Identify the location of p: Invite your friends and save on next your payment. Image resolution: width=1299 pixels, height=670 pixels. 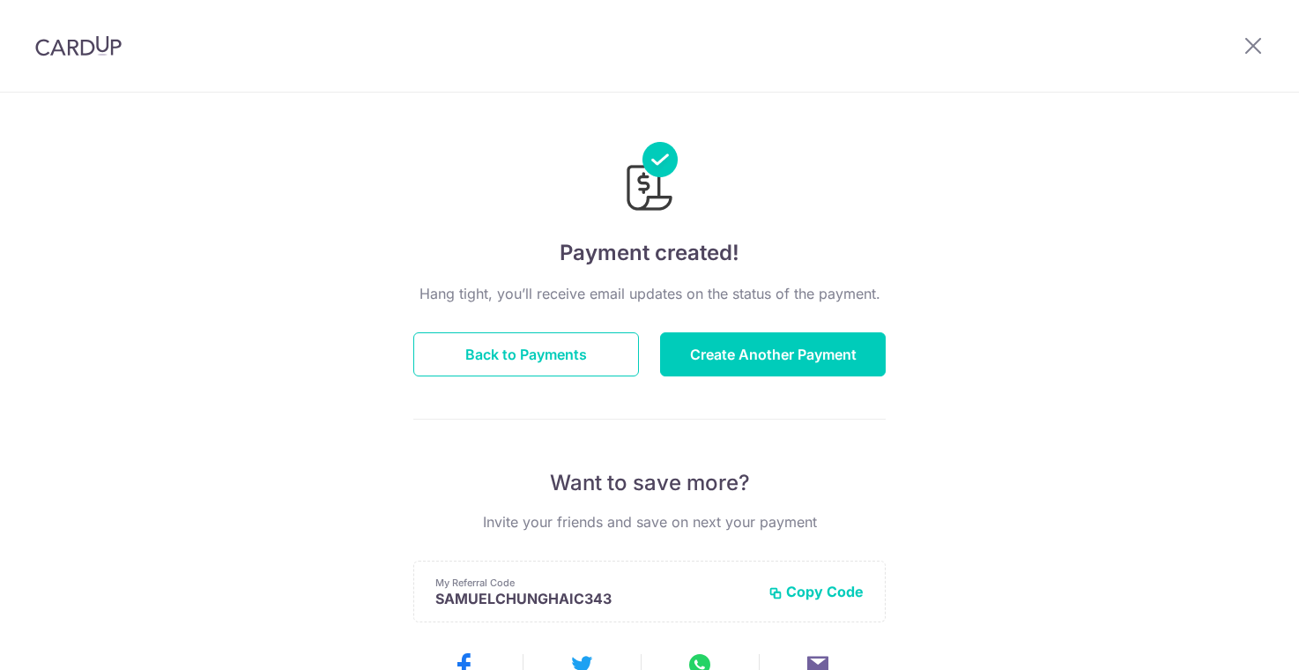
(649, 522).